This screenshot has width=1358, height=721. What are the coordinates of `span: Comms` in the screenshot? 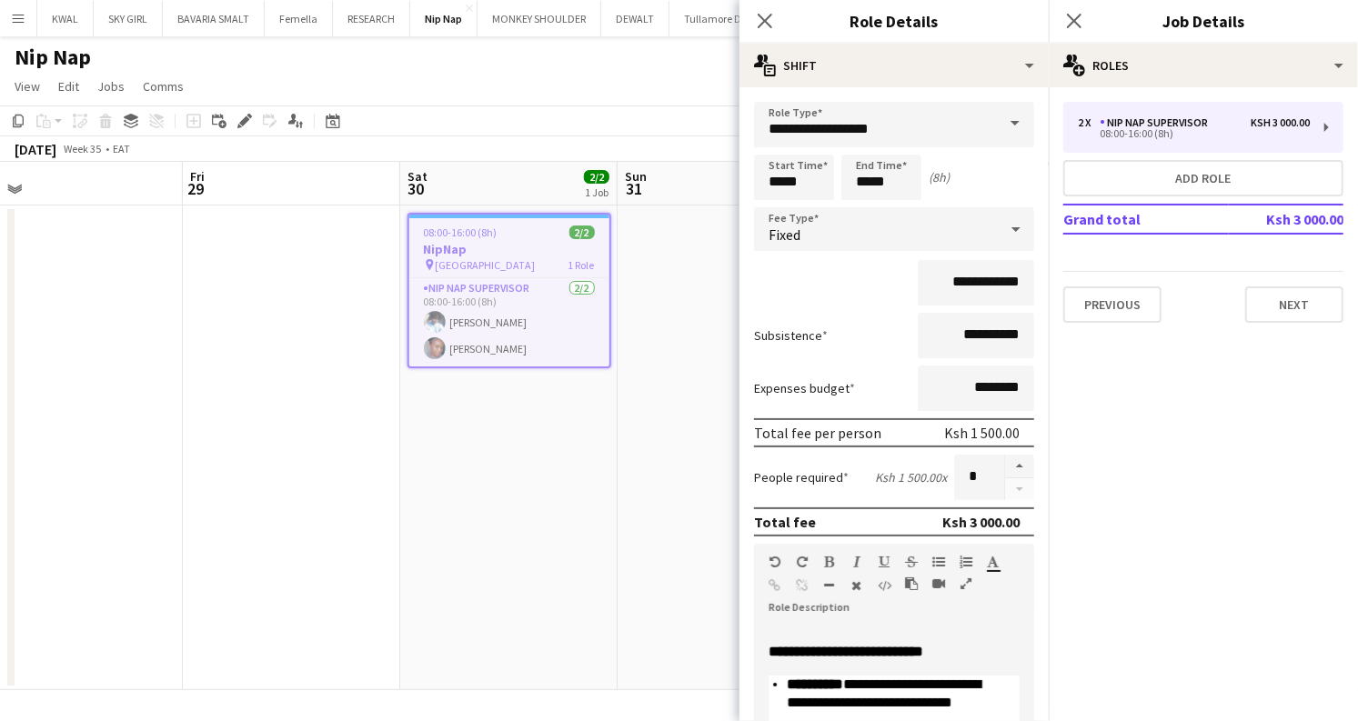 It's located at (163, 86).